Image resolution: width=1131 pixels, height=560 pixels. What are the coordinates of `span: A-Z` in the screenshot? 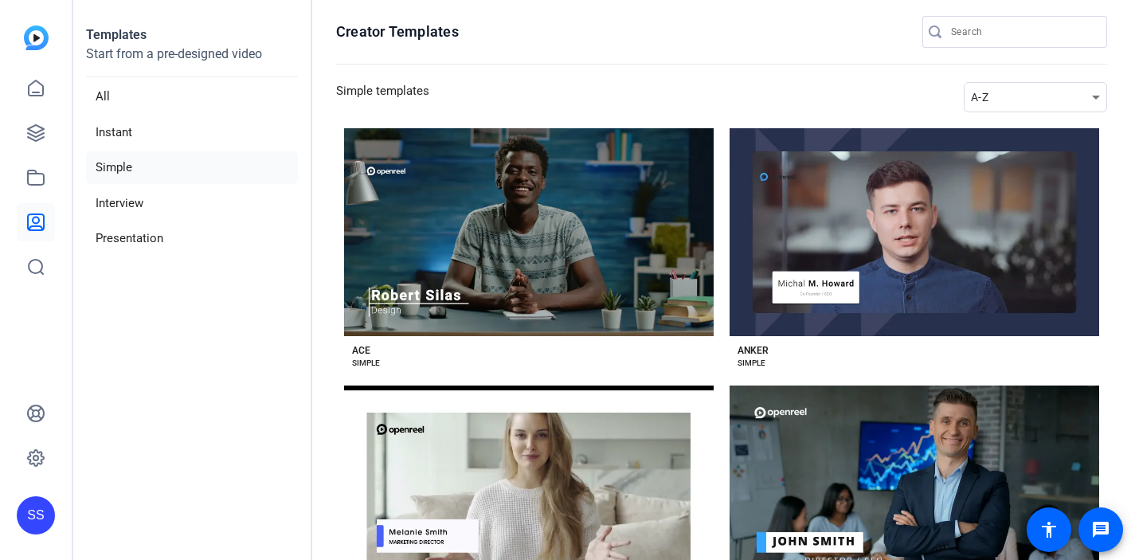 It's located at (980, 97).